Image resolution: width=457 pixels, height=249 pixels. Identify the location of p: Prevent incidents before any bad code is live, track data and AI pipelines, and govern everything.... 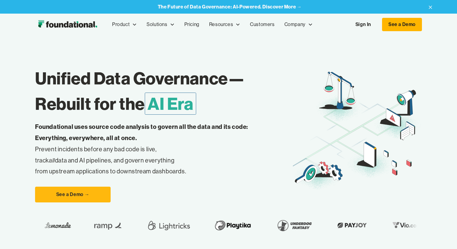
(151, 149).